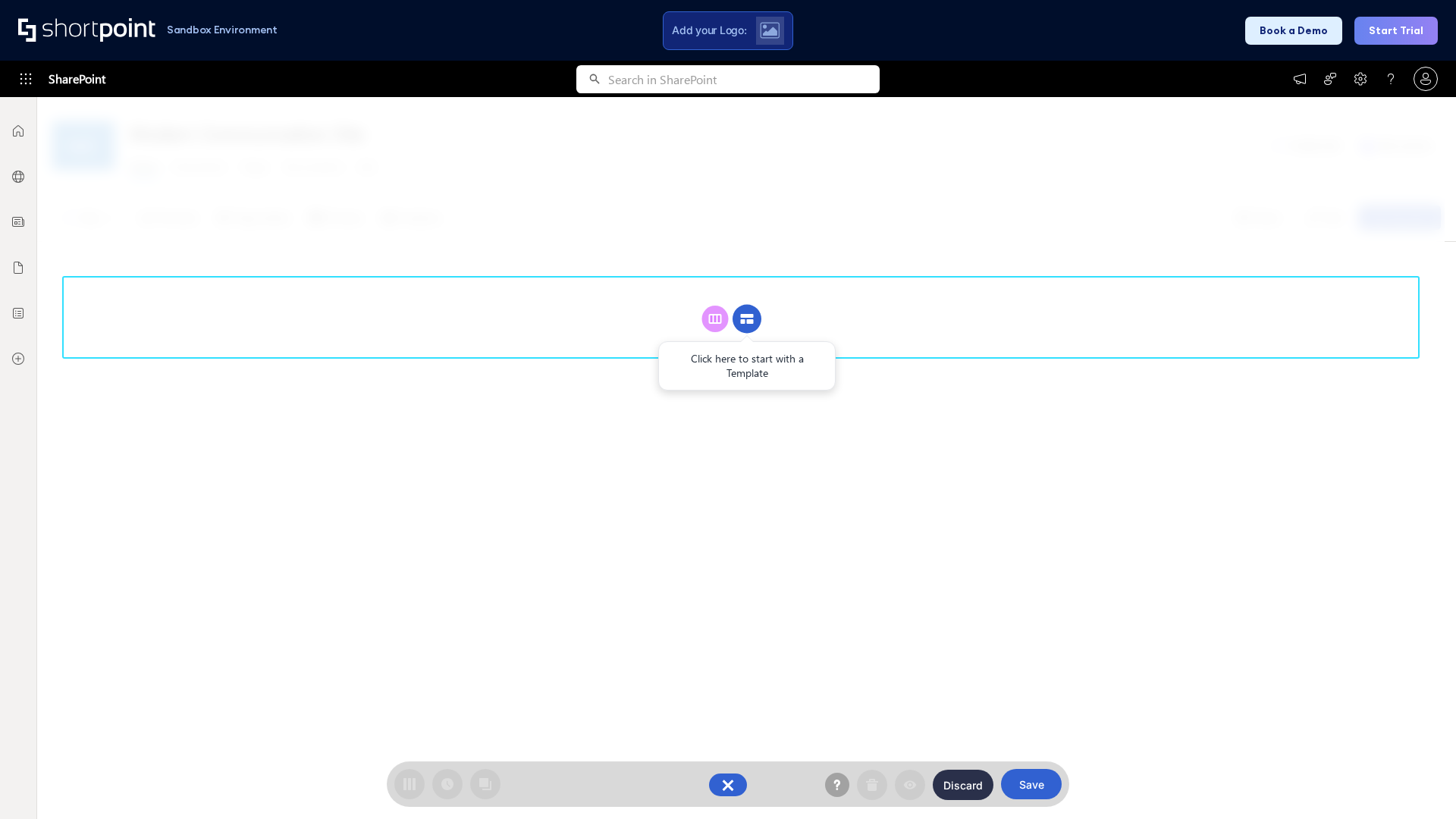 The height and width of the screenshot is (819, 1456). Describe the element at coordinates (1031, 784) in the screenshot. I see `button: Save` at that location.